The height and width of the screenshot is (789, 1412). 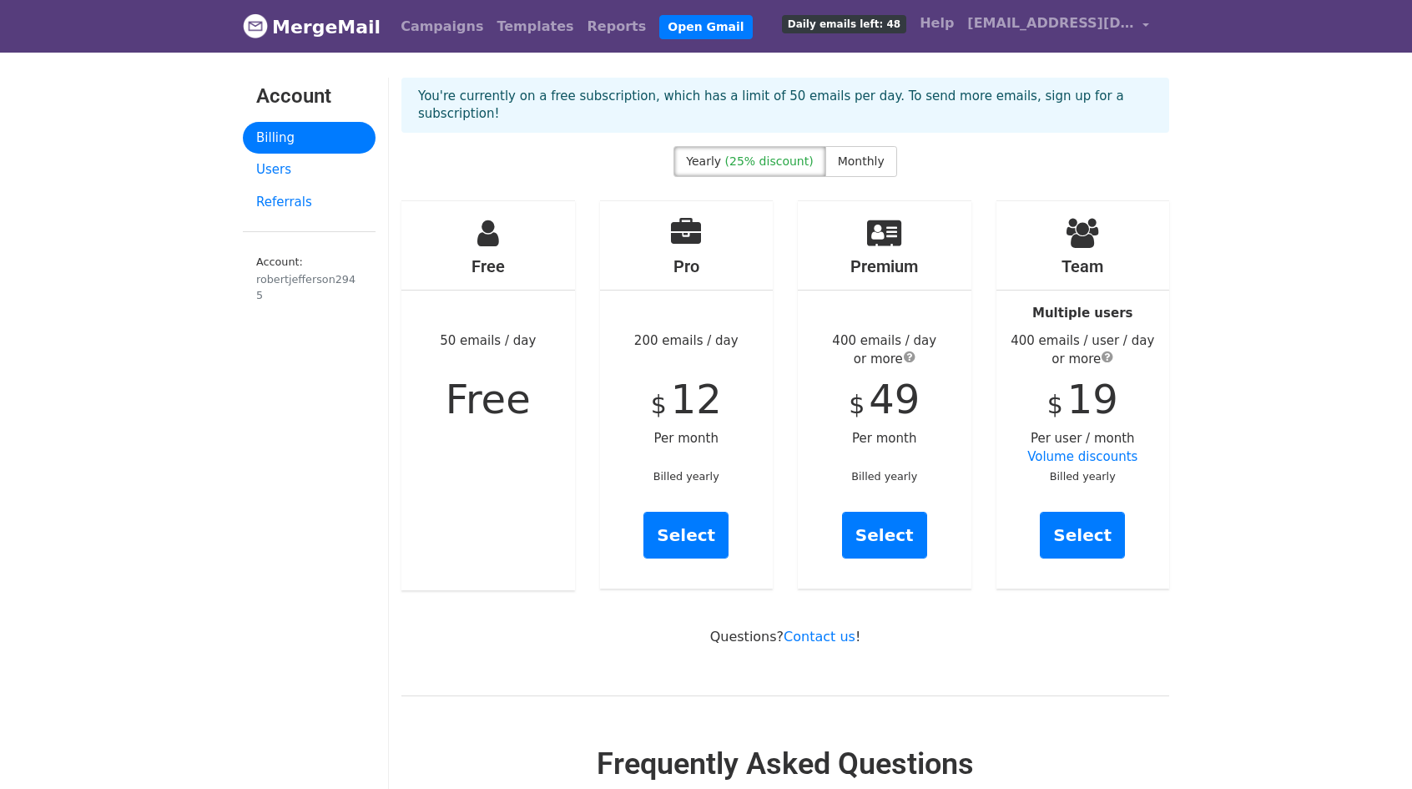 What do you see at coordinates (309, 138) in the screenshot?
I see `a: Billing` at bounding box center [309, 138].